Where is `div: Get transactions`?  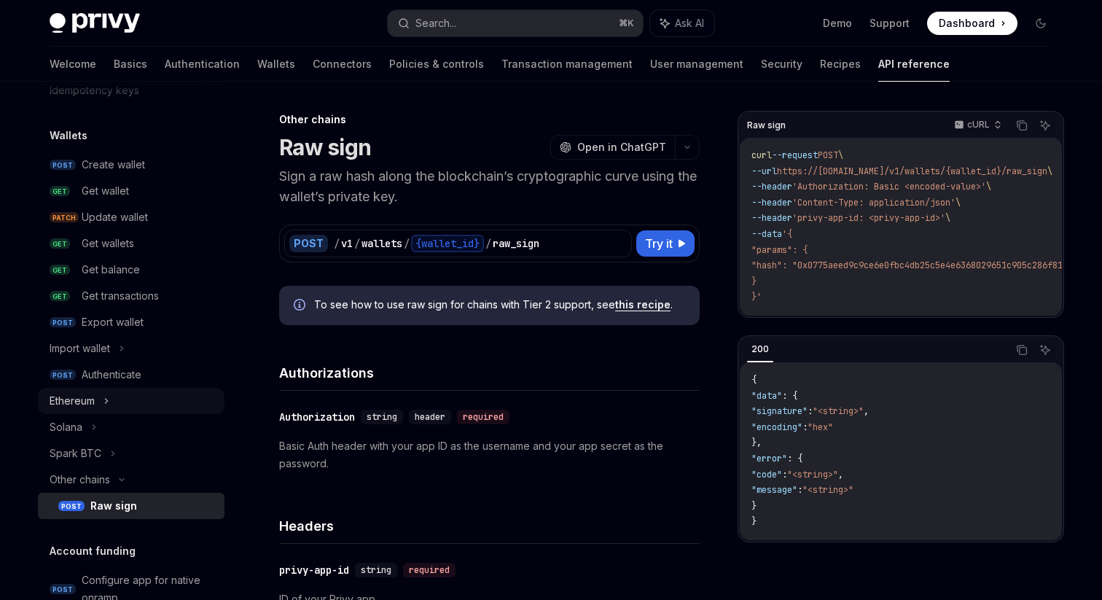 div: Get transactions is located at coordinates (120, 296).